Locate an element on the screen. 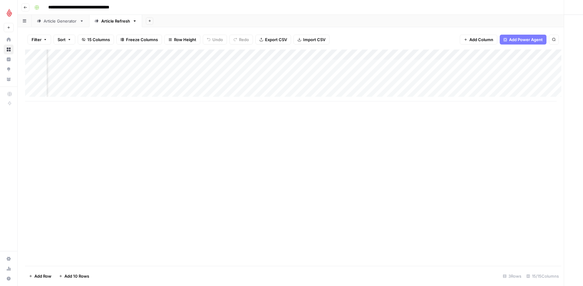 This screenshot has width=583, height=286. button: Freeze Columns is located at coordinates (139, 40).